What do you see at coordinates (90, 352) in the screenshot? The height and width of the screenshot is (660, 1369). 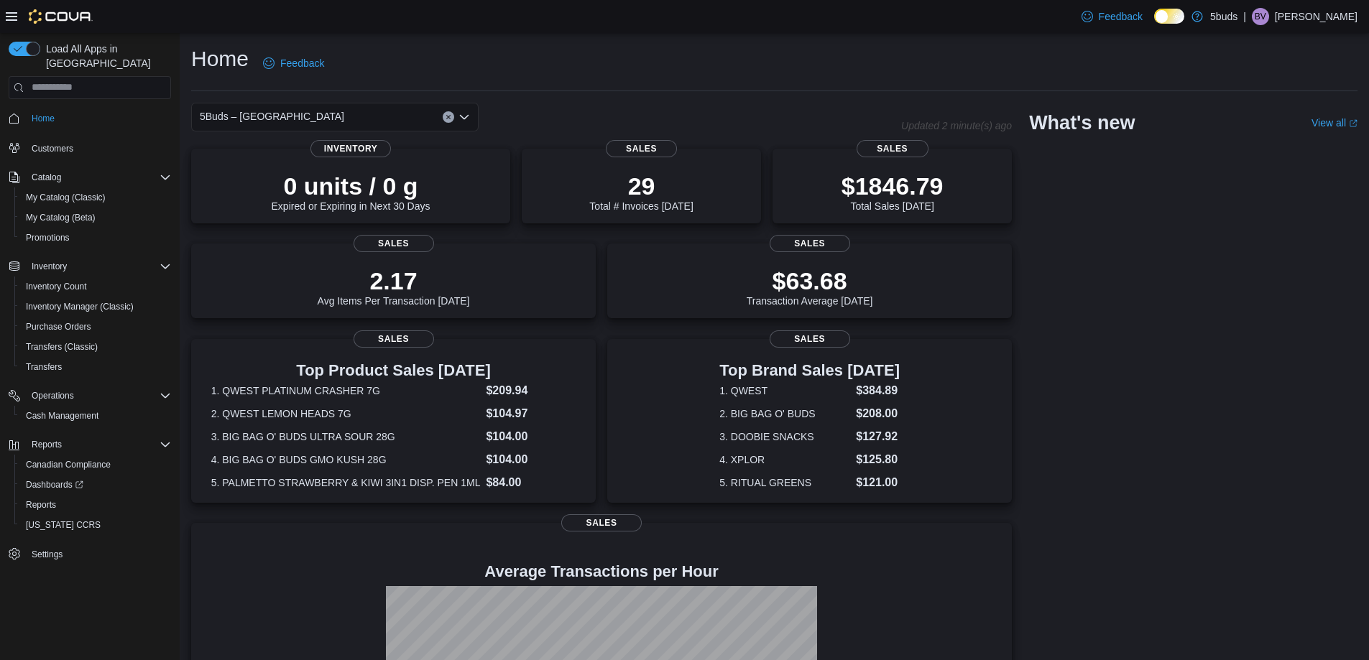 I see `nav: Complex example` at bounding box center [90, 352].